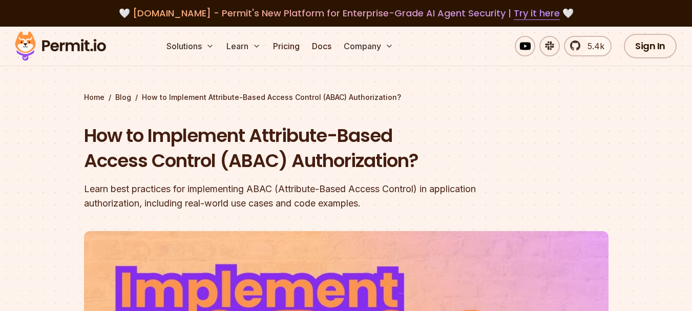  Describe the element at coordinates (322, 46) in the screenshot. I see `a: Docs` at that location.